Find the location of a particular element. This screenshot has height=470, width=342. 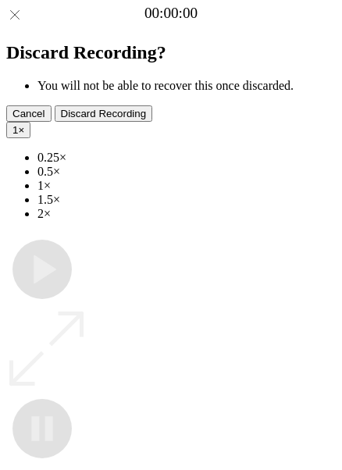

button: Cancel is located at coordinates (29, 113).